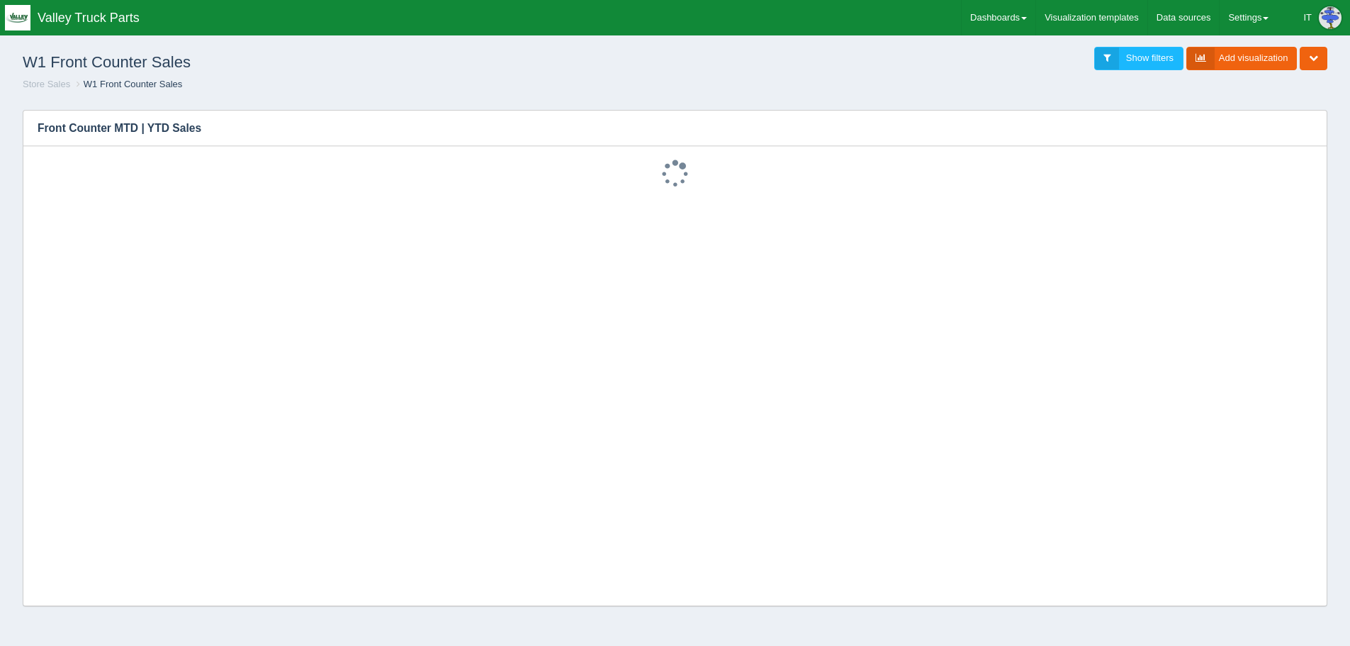 The width and height of the screenshot is (1350, 646). What do you see at coordinates (128, 84) in the screenshot?
I see `li: W1 Front Counter Sales` at bounding box center [128, 84].